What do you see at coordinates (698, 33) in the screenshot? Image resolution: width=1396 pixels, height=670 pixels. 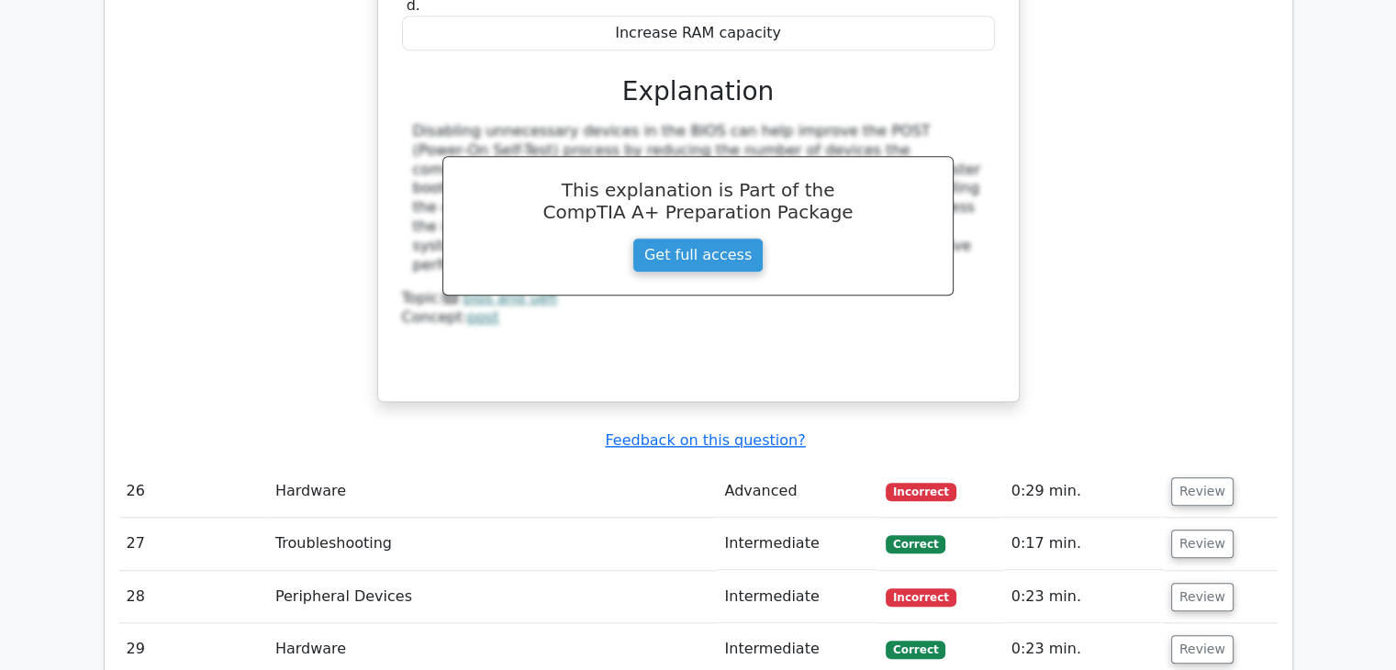 I see `div: Increase RAM capacity` at bounding box center [698, 33].